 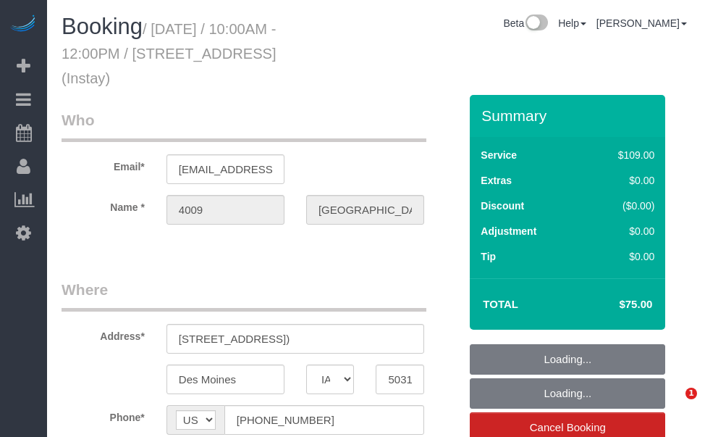 What do you see at coordinates (488, 256) in the screenshot?
I see `label: Tip` at bounding box center [488, 256].